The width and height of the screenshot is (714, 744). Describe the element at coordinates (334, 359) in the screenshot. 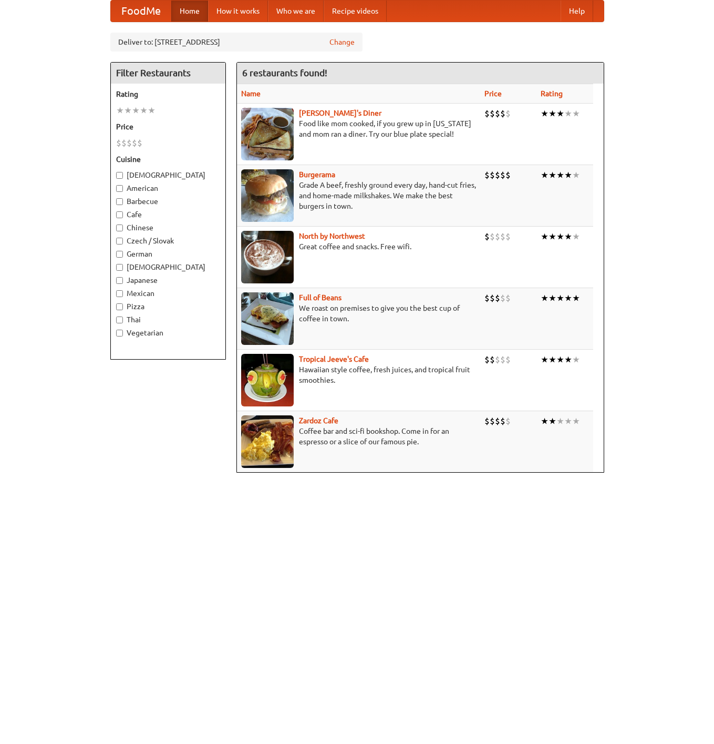

I see `b: Tropical Jeeve's Cafe` at that location.